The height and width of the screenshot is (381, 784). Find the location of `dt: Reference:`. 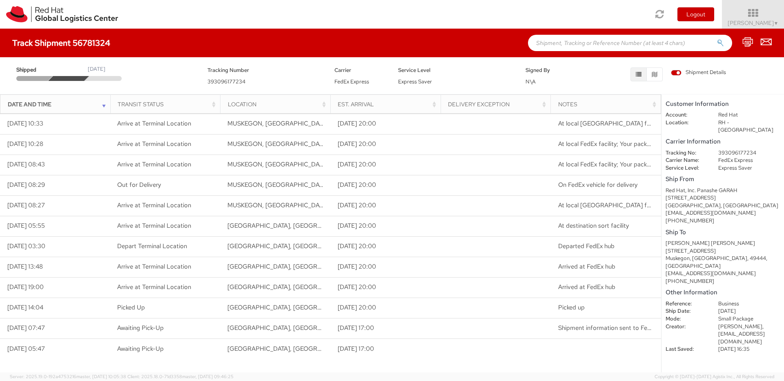

dt: Reference: is located at coordinates (686, 303).